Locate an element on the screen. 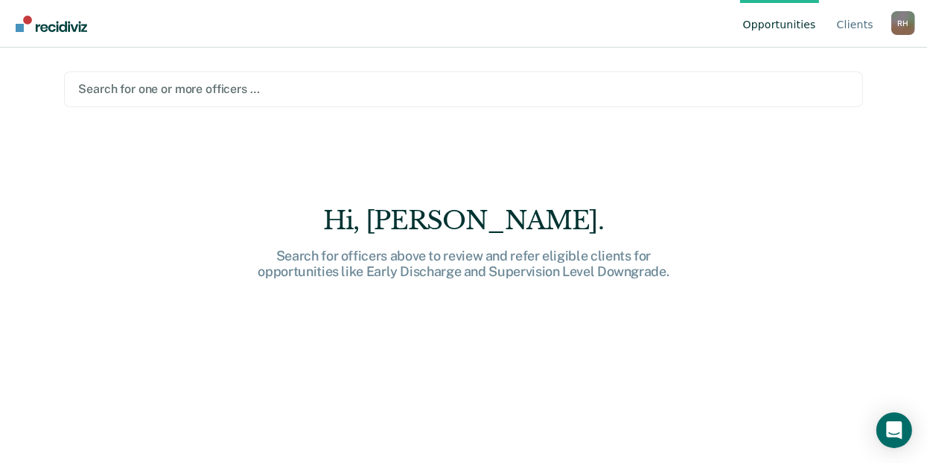 The image size is (927, 463). div: Search for officers above to review and refer eligible clients for opportunities like Early Disch... is located at coordinates (464, 263).